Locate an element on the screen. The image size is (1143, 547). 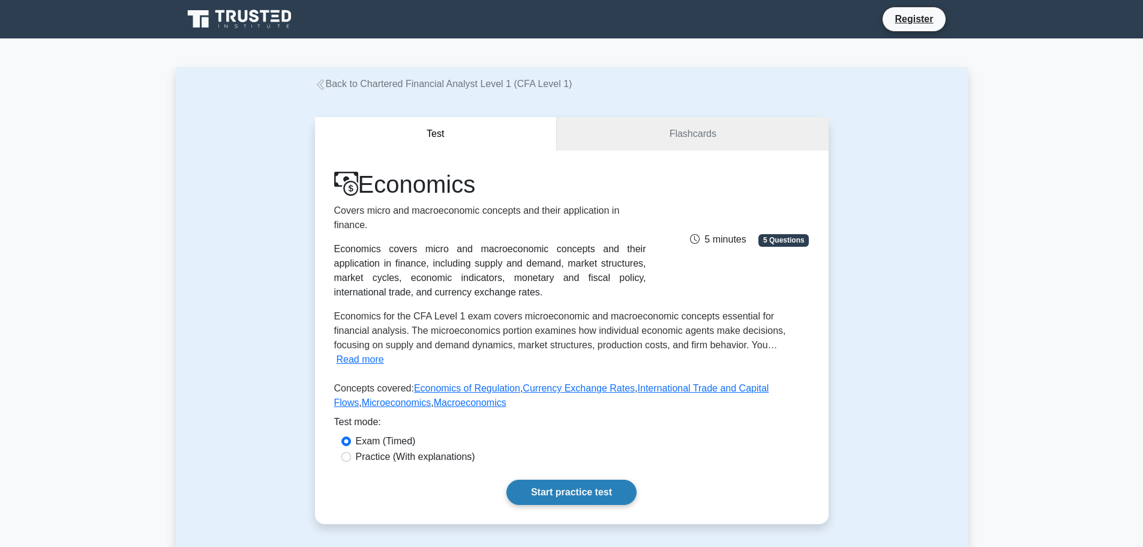
span: 5 Questions is located at coordinates (784, 240).